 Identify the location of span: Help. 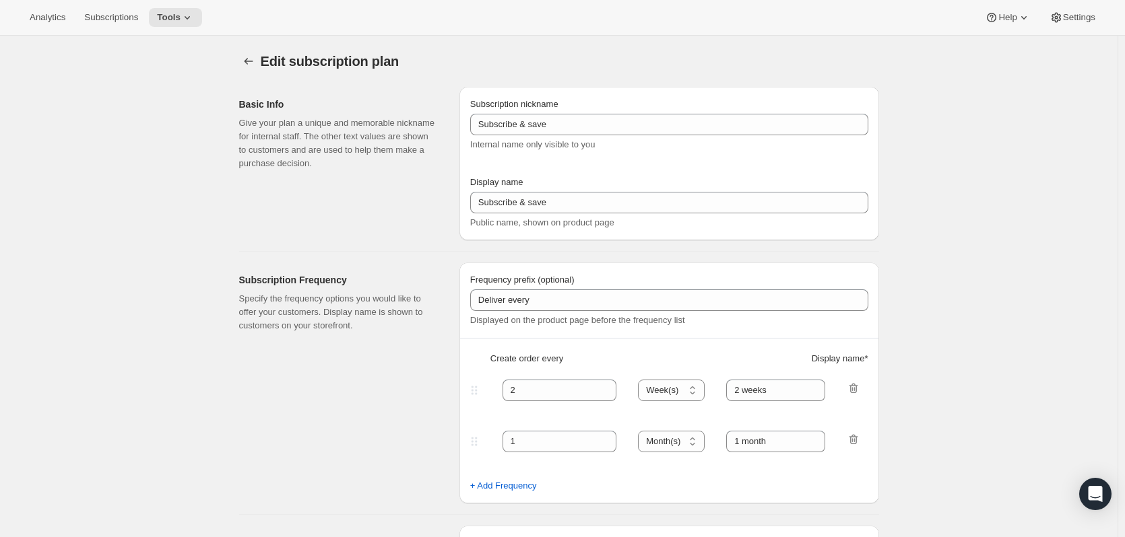
(1007, 18).